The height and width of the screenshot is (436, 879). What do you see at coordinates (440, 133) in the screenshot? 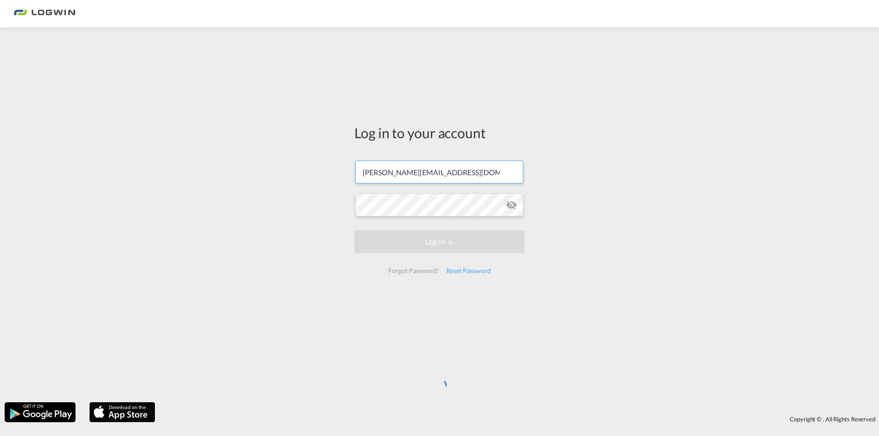
I see `div: Log in to your account` at bounding box center [440, 133].